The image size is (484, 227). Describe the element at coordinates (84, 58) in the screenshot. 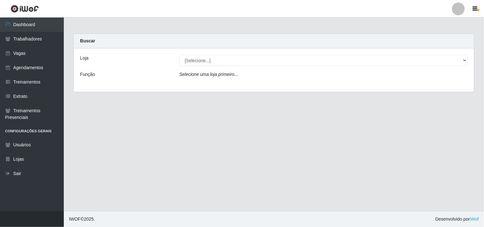

I see `label: Loja` at that location.